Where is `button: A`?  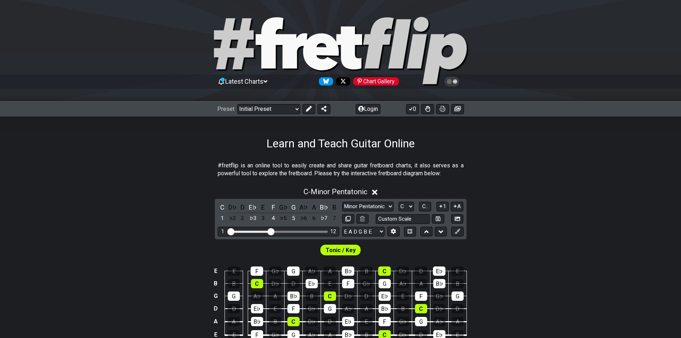
button: A is located at coordinates (457, 206).